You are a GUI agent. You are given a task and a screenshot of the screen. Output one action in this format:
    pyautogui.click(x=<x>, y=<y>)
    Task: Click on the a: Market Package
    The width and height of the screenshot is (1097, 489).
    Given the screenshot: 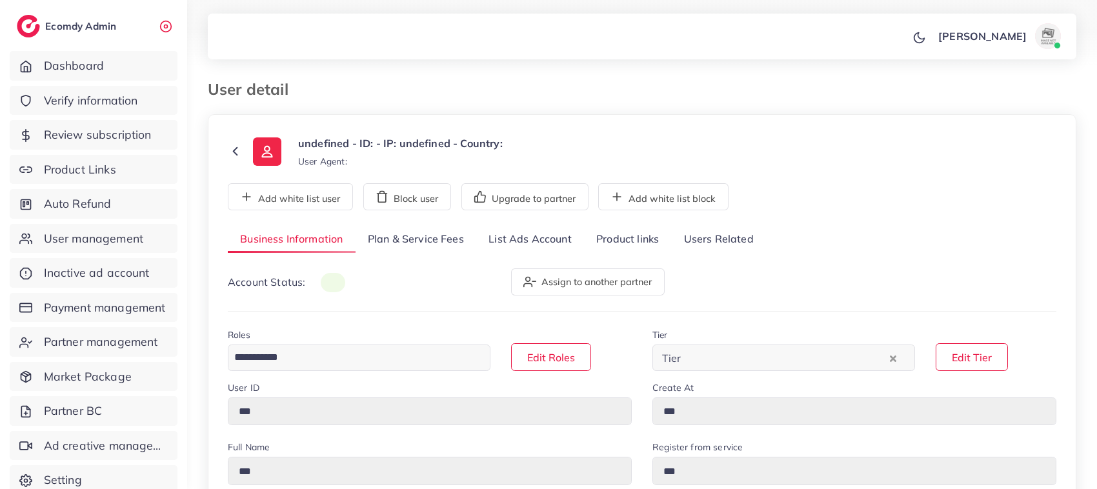 What is the action you would take?
    pyautogui.click(x=94, y=377)
    